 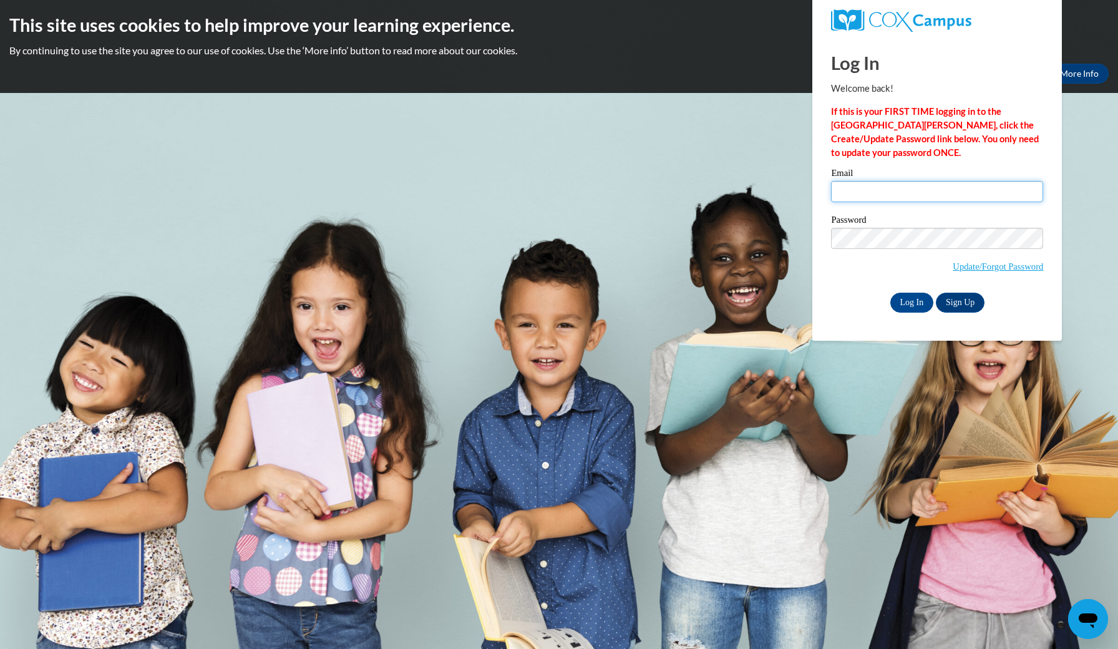 What do you see at coordinates (937, 89) in the screenshot?
I see `p: Welcome back!` at bounding box center [937, 89].